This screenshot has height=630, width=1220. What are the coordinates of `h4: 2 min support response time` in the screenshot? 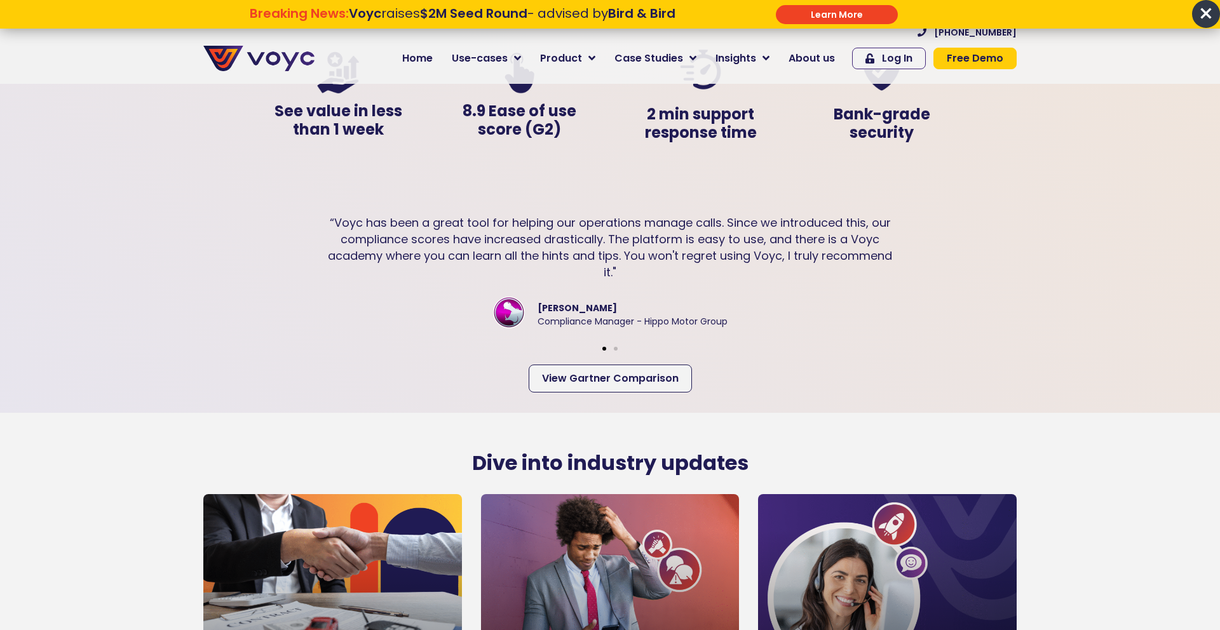 It's located at (700, 124).